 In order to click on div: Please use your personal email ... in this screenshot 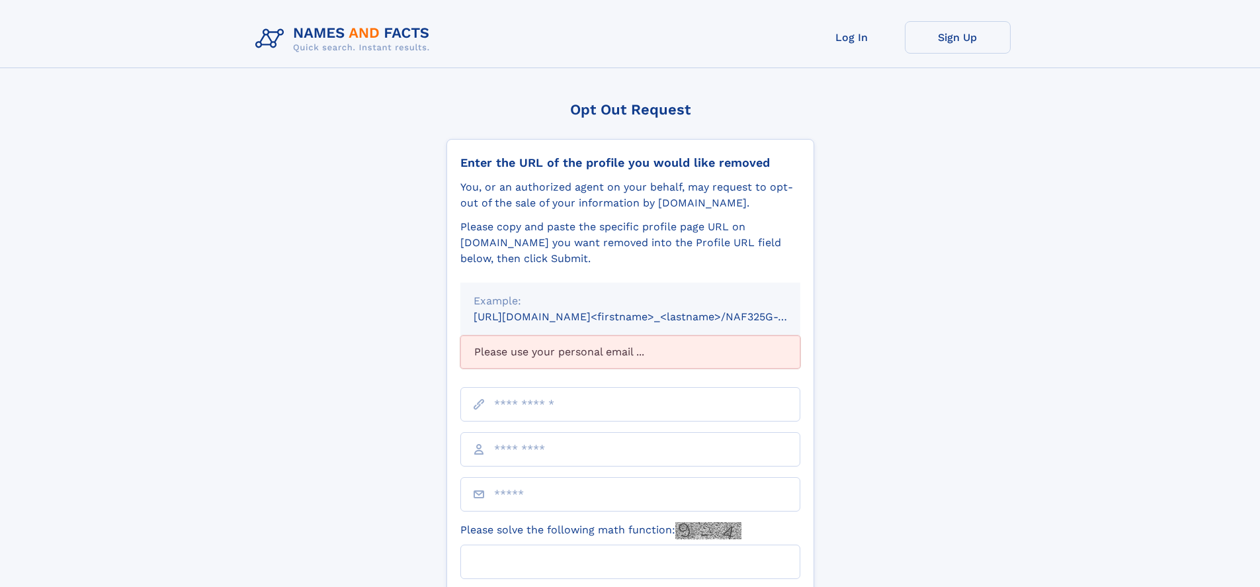, I will do `click(630, 352)`.